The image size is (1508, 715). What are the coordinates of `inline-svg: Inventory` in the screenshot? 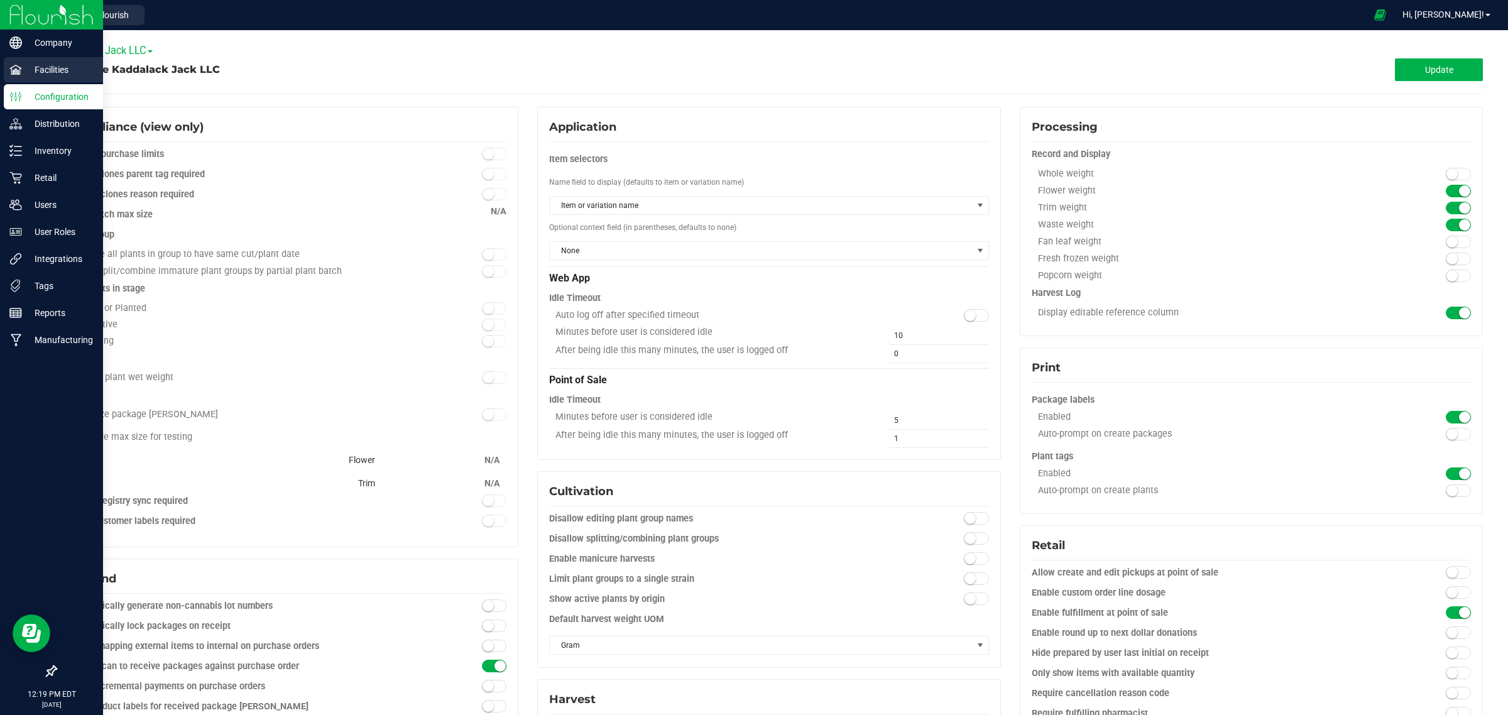 It's located at (16, 151).